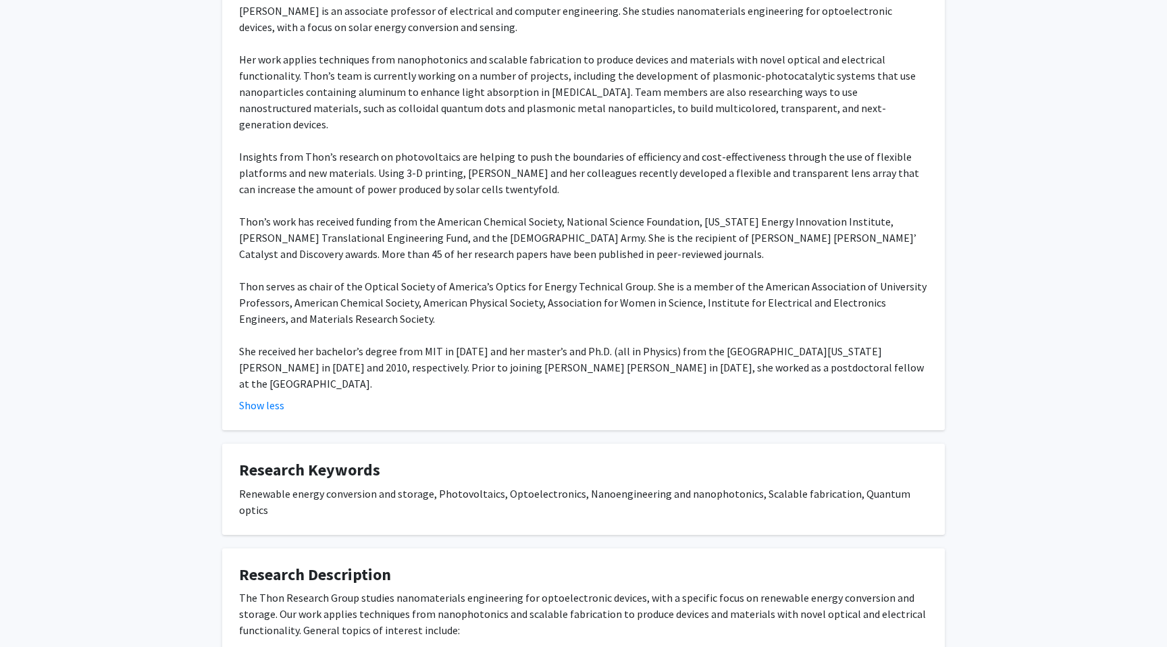 The width and height of the screenshot is (1167, 647). What do you see at coordinates (261, 405) in the screenshot?
I see `button: Show less` at bounding box center [261, 405].